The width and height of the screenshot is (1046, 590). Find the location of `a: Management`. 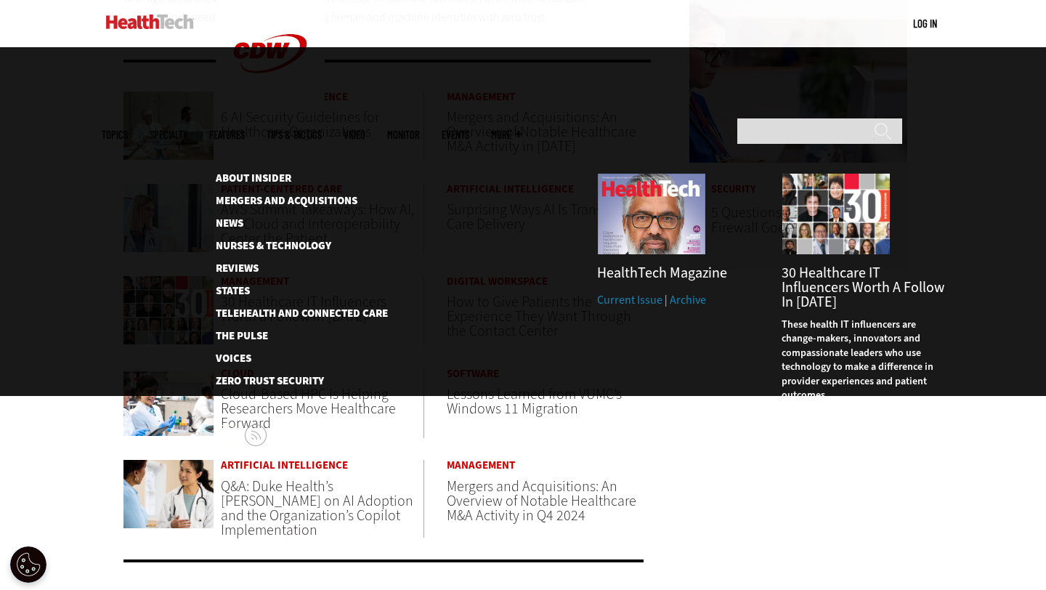

a: Management is located at coordinates (548, 465).